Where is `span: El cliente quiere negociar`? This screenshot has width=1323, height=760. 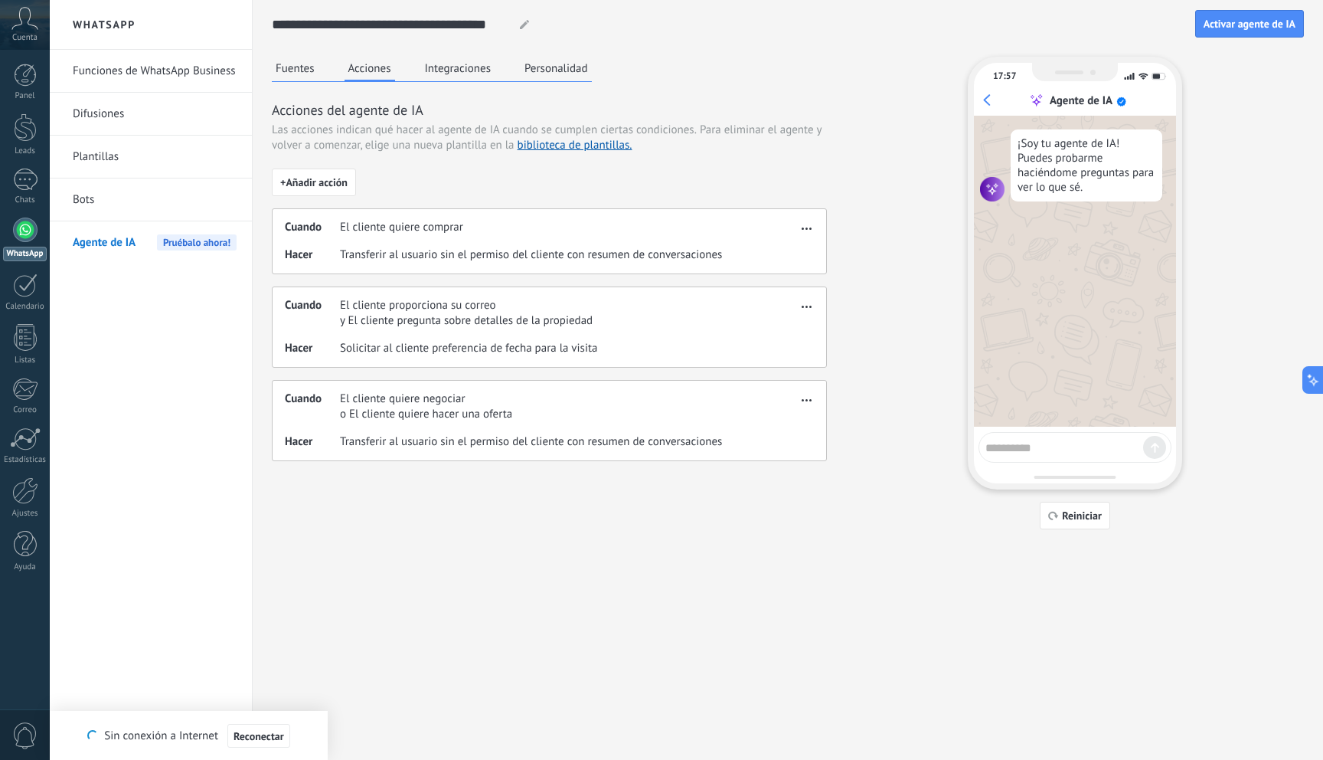
span: El cliente quiere negociar is located at coordinates (426, 399).